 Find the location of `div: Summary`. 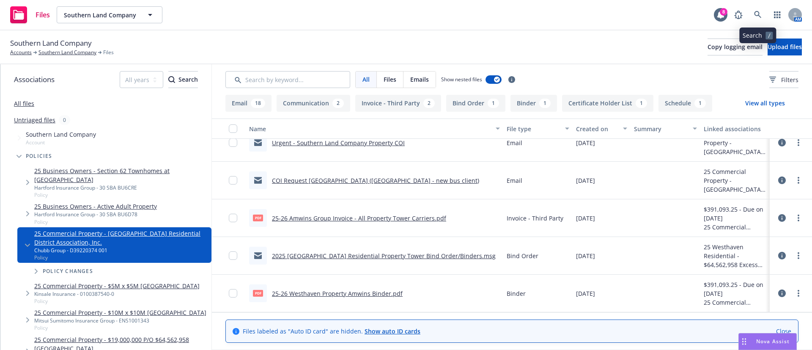

div: Summary is located at coordinates (661, 129).